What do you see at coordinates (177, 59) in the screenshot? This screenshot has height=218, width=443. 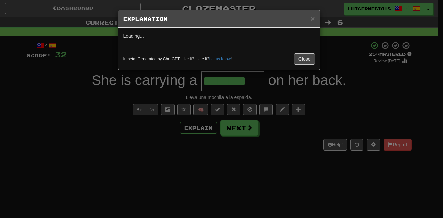 I see `small: In beta. Generated by ChatGPT. Like it? Hate it? !` at bounding box center [177, 59].